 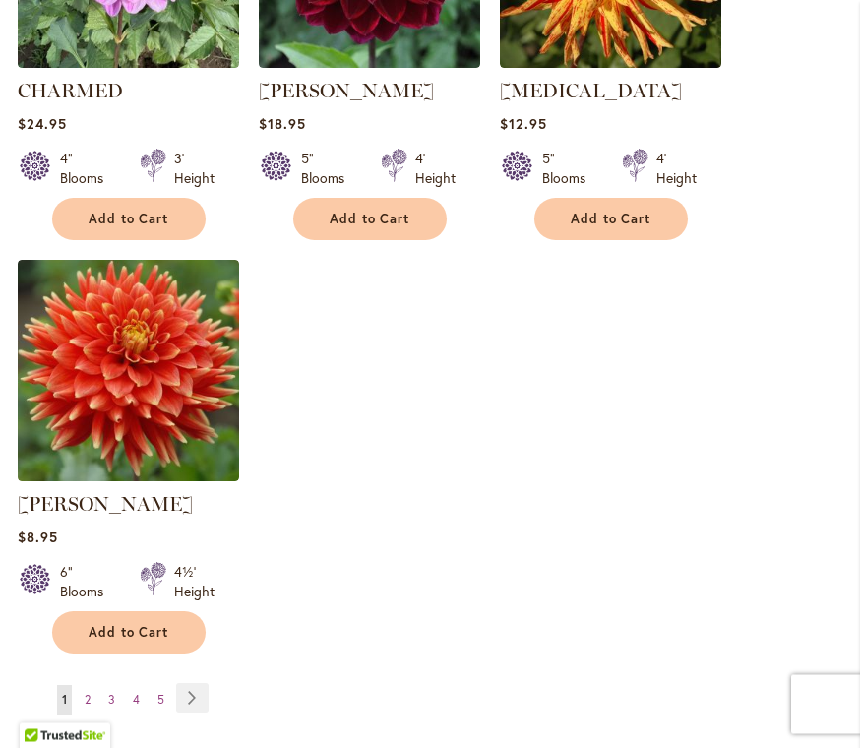 I want to click on a: POPPERS, so click(x=610, y=63).